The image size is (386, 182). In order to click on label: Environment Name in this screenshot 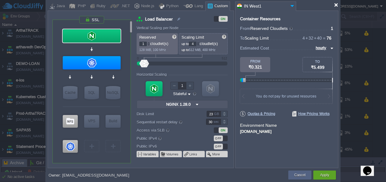, I will do `click(258, 125)`.